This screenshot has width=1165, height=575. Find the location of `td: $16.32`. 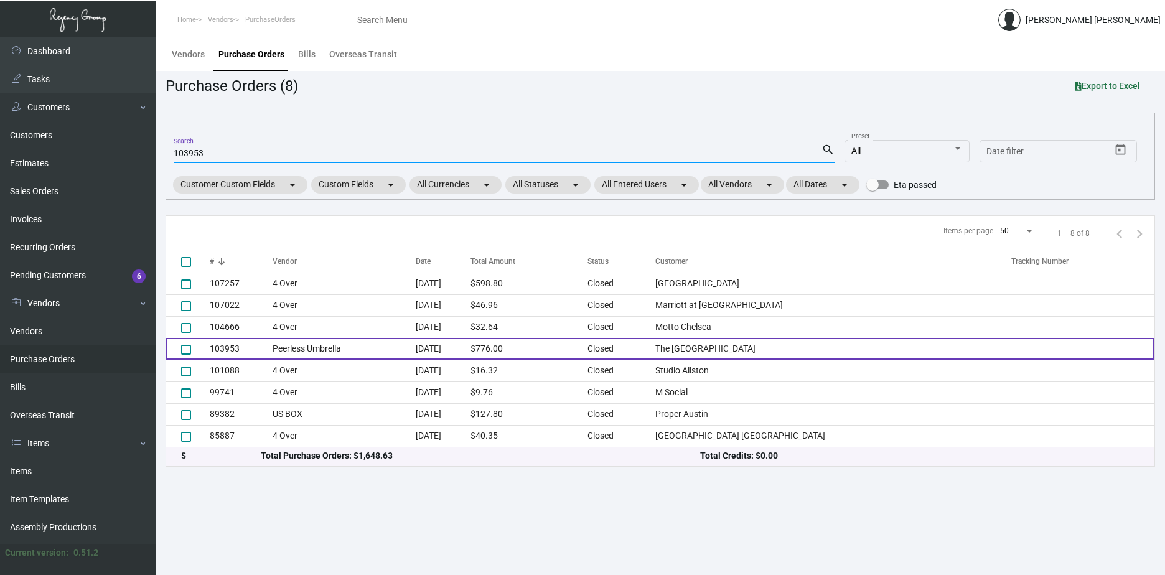

td: $16.32 is located at coordinates (529, 370).